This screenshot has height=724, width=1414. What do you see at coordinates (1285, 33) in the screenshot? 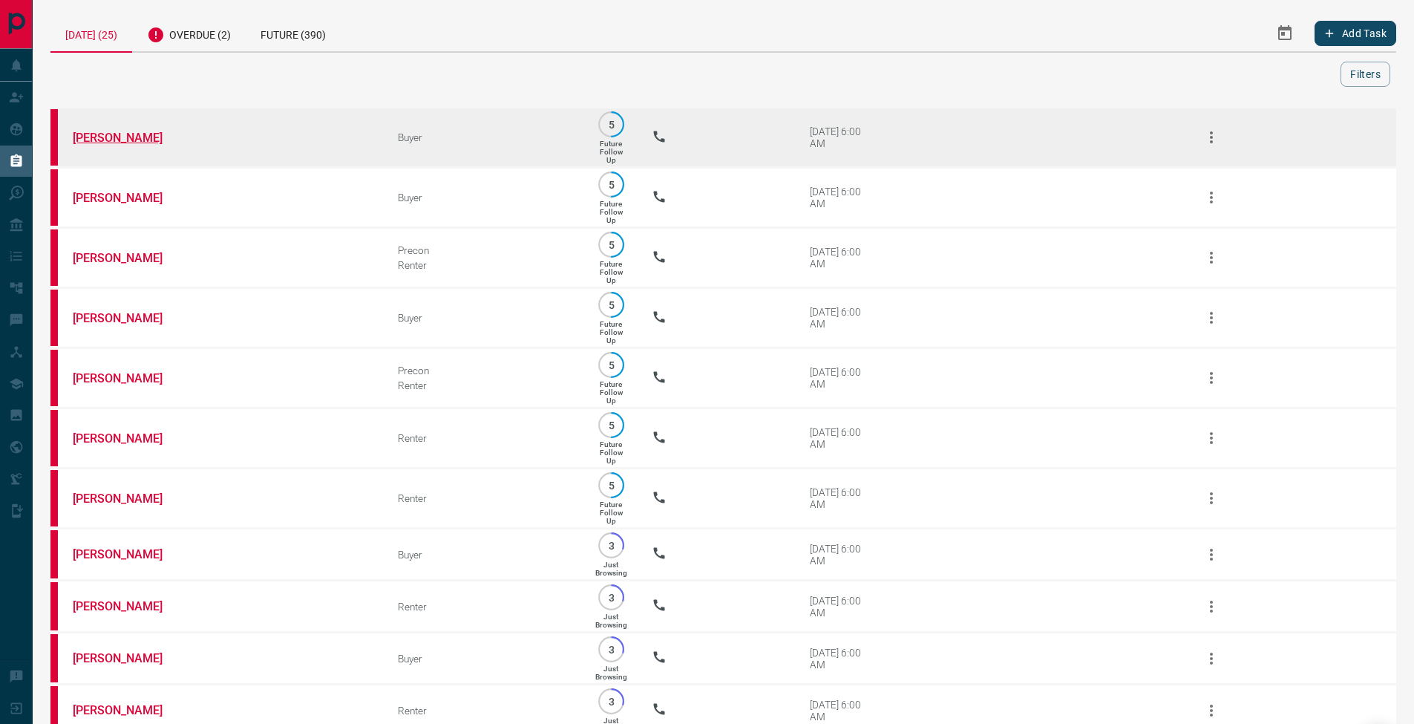
I see `button: Select Date Range` at bounding box center [1285, 33].